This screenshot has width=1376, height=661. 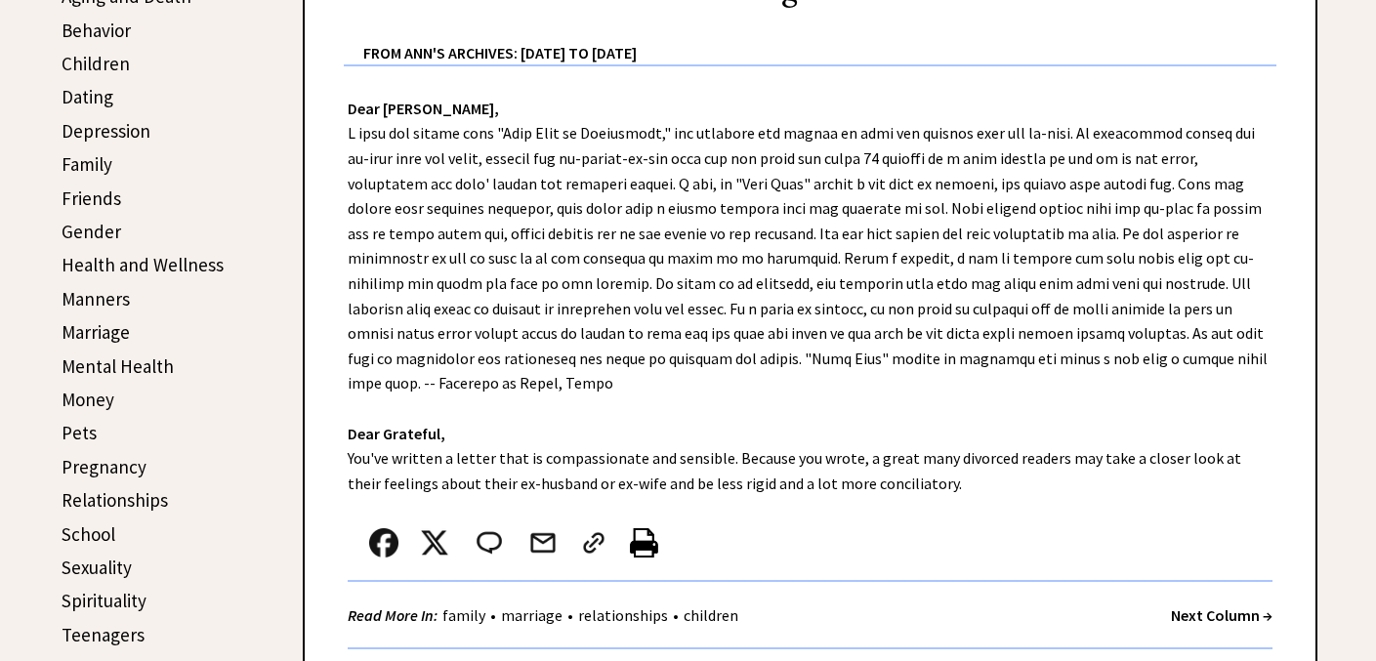 What do you see at coordinates (96, 63) in the screenshot?
I see `a: Children` at bounding box center [96, 63].